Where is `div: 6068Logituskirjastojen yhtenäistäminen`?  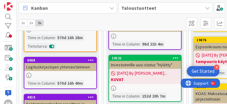
div: 6068Logituskirjastojen yhtenäistäminen is located at coordinates (60, 64).